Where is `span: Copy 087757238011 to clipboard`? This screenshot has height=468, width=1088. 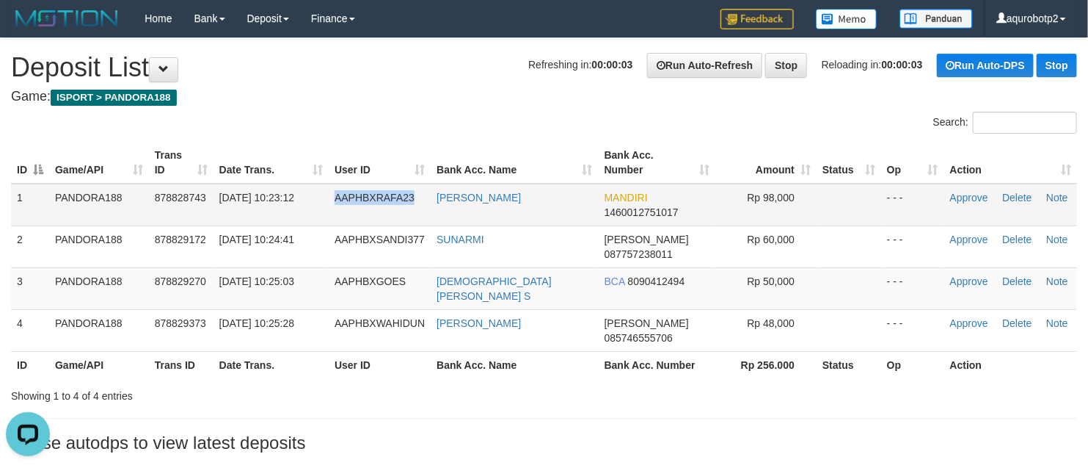
span: Copy 087757238011 to clipboard is located at coordinates (639, 254).